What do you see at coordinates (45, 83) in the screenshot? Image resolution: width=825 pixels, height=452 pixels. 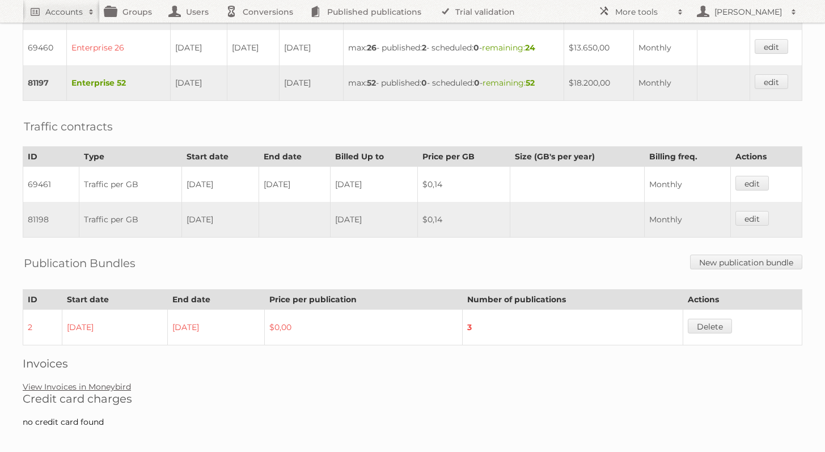 I see `td: 81197` at bounding box center [45, 83].